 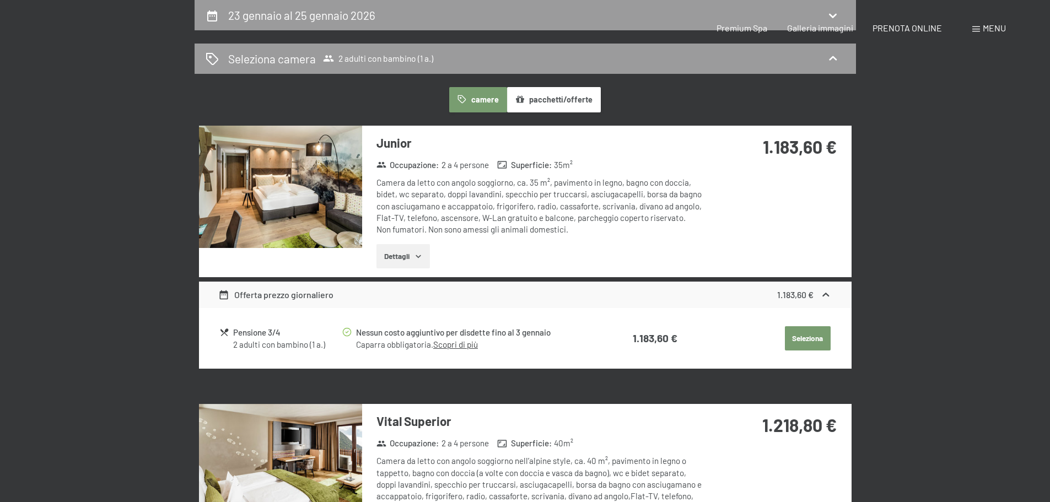 I want to click on span: 35 m², so click(x=564, y=165).